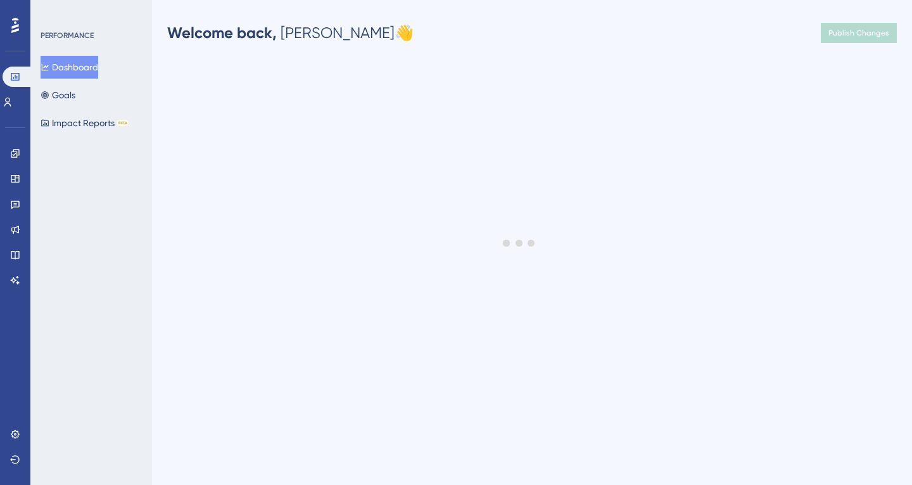 The width and height of the screenshot is (912, 485). I want to click on button: Impact ReportsBETA, so click(84, 123).